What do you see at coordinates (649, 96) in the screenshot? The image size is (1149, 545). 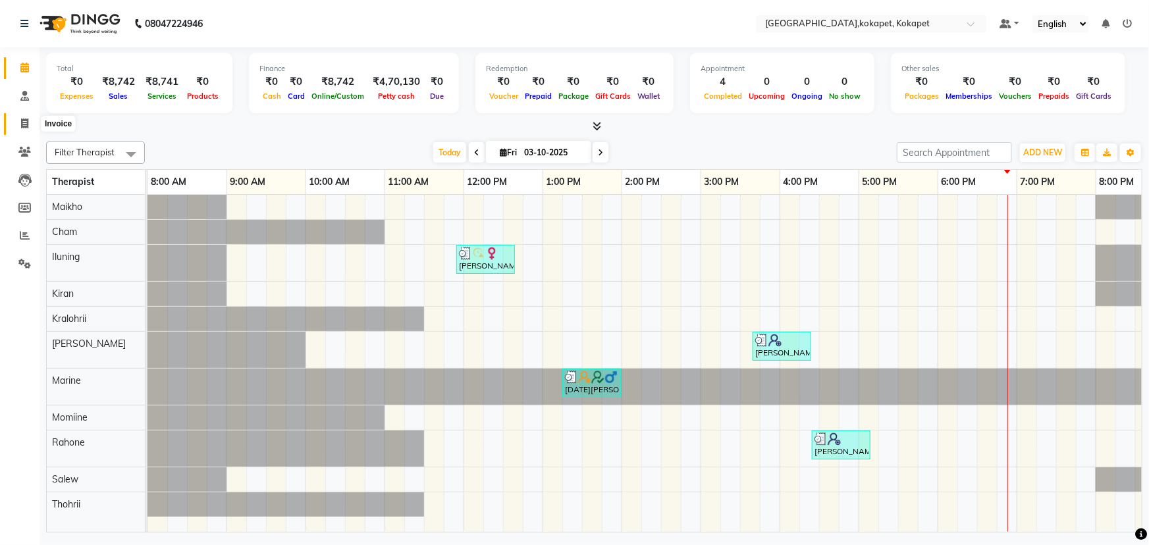 I see `span: Wallet` at bounding box center [649, 96].